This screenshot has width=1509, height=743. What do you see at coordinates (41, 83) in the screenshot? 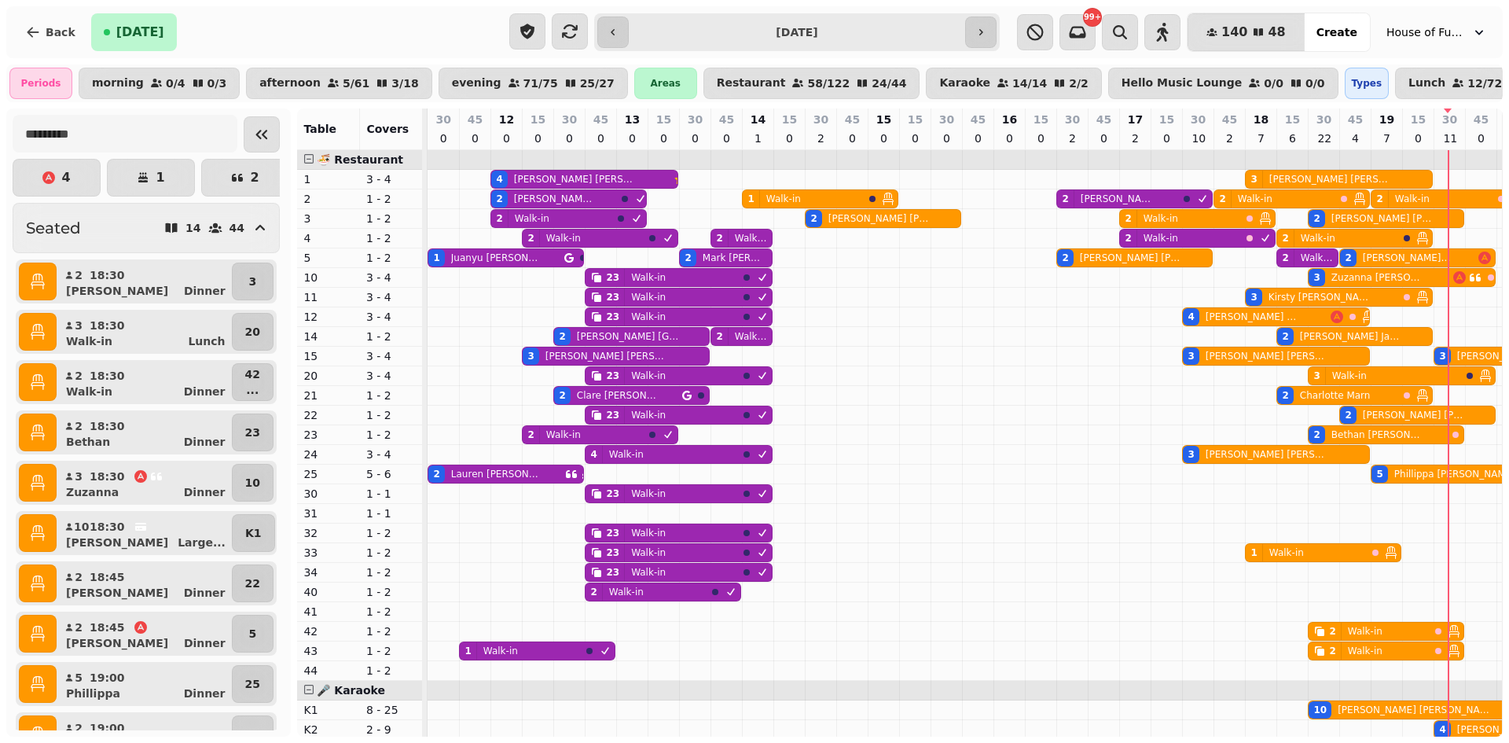
I see `div: Periods` at bounding box center [41, 83].